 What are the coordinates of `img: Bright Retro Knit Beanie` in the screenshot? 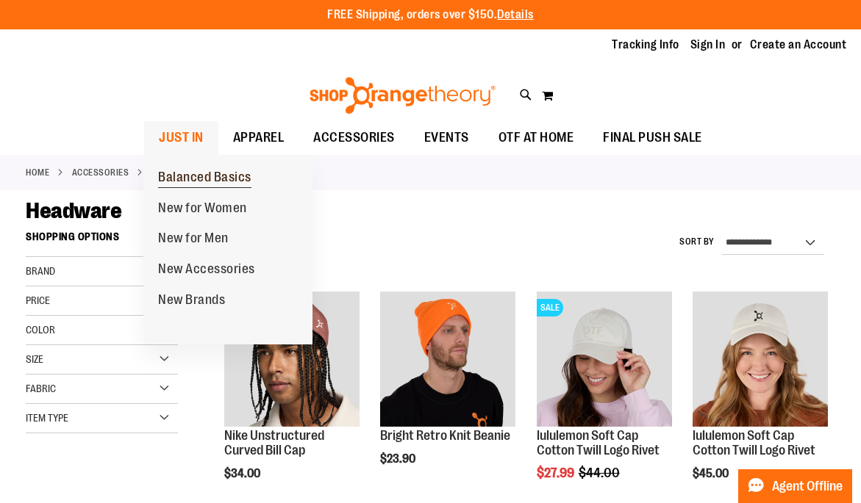 It's located at (448, 359).